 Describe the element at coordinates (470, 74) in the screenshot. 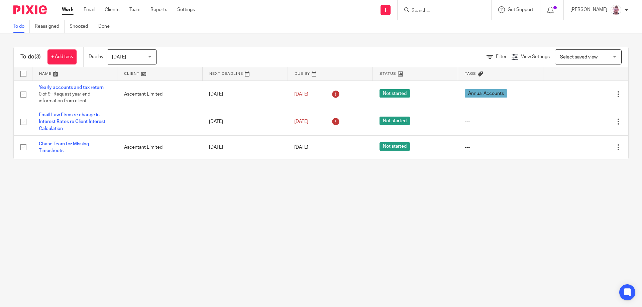

I see `span: Tags` at that location.